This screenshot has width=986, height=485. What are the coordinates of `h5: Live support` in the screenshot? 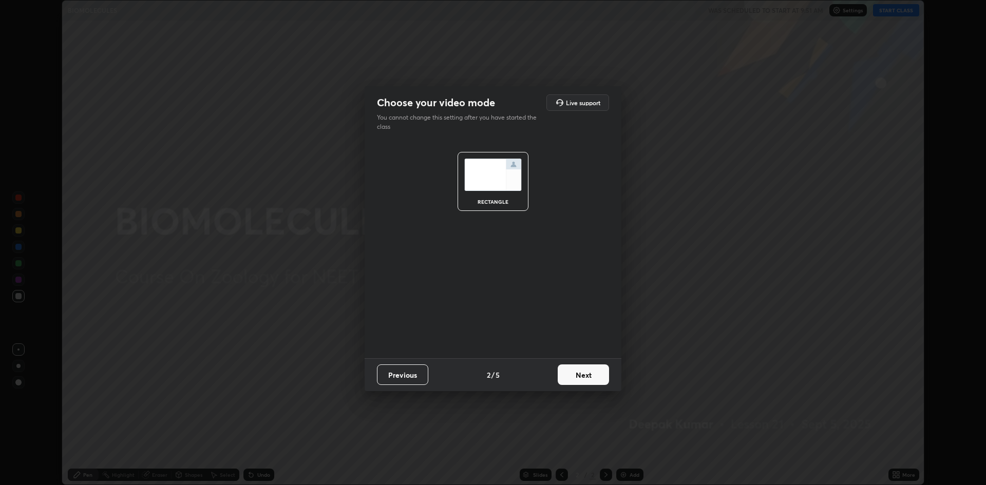 It's located at (583, 103).